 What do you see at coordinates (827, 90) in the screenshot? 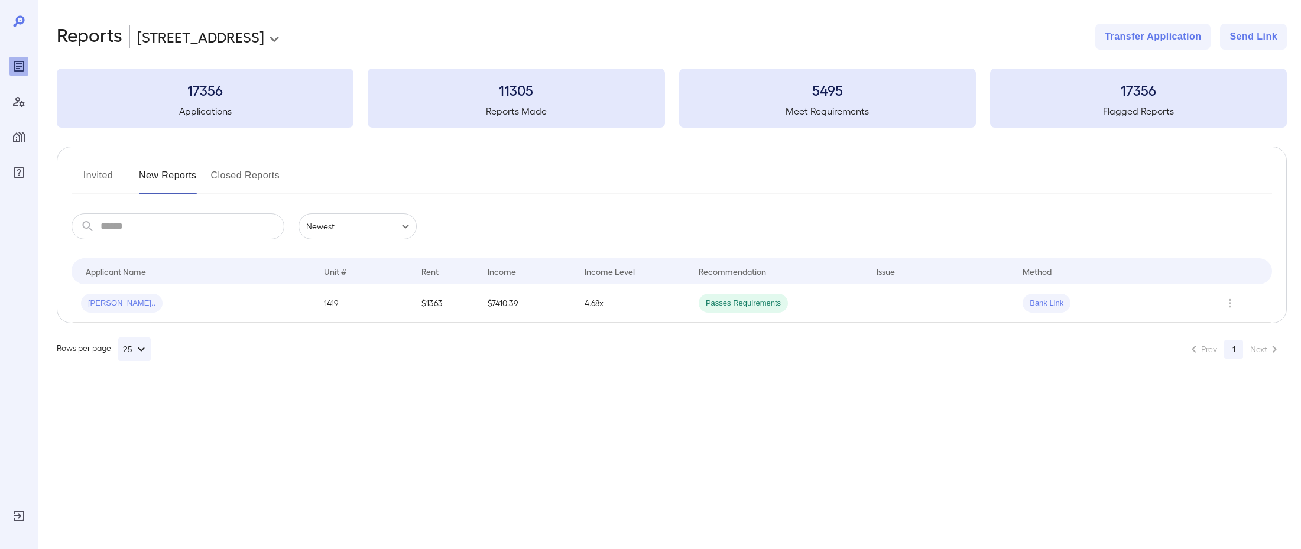
I see `h3: 5495` at bounding box center [827, 90].